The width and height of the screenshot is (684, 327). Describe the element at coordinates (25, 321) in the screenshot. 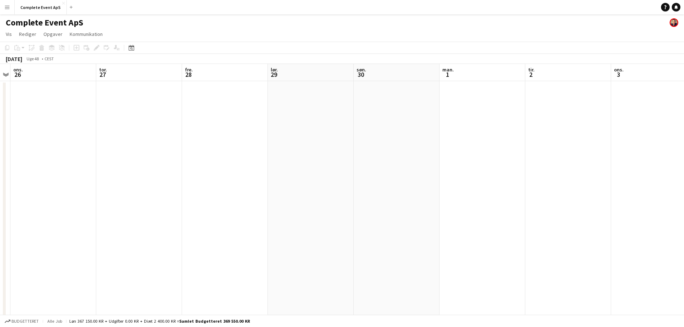

I see `span: Budgetteret` at that location.